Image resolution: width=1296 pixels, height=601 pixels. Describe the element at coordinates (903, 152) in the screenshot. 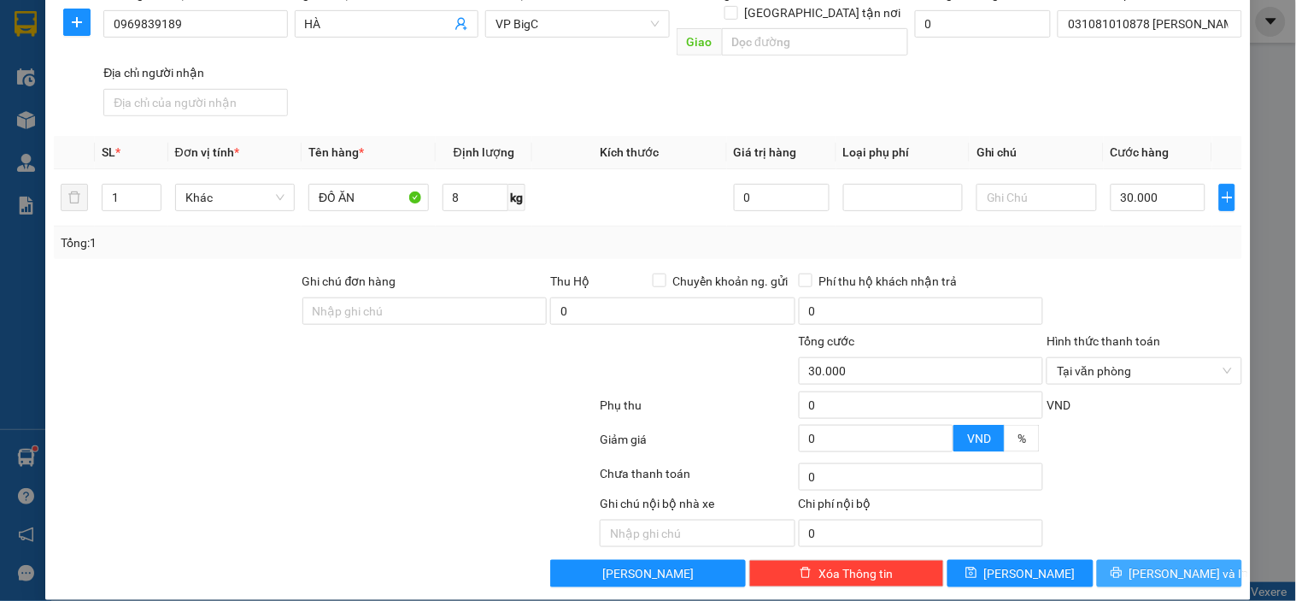

I see `th: Loại phụ phí` at that location.